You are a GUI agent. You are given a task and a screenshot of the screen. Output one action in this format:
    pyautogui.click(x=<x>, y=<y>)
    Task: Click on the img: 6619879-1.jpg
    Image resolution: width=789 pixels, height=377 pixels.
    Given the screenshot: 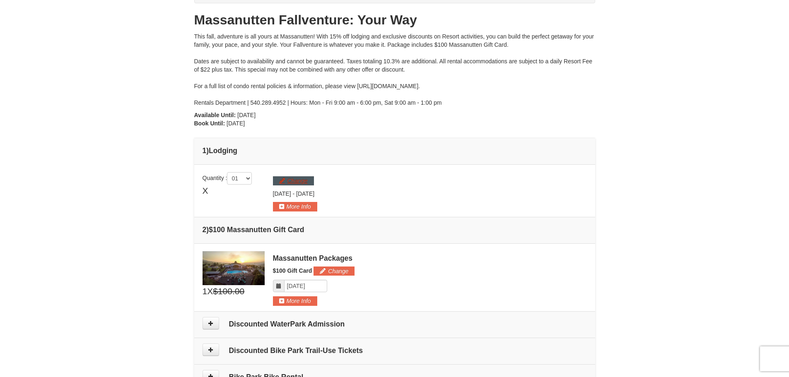 What is the action you would take?
    pyautogui.click(x=234, y=268)
    